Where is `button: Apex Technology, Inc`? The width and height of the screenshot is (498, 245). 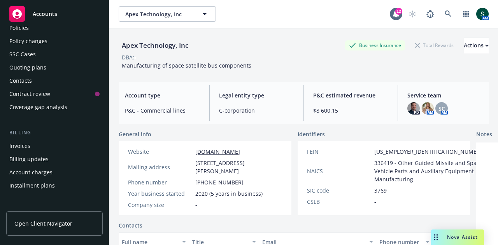 button: Apex Technology, Inc is located at coordinates (167, 14).